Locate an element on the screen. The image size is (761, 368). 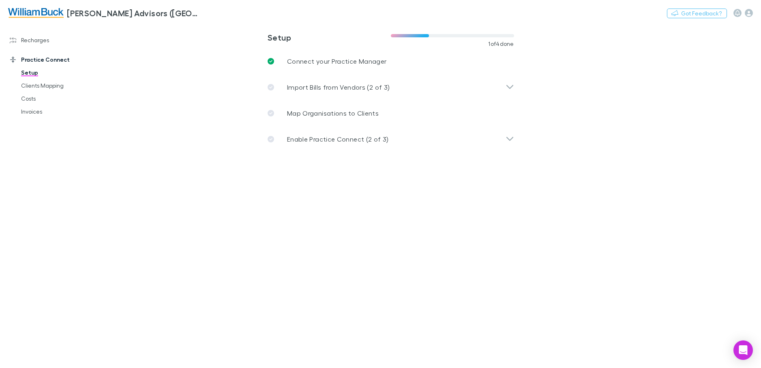
p: Import Bills from Vendors (2 of 3) is located at coordinates (339, 87).